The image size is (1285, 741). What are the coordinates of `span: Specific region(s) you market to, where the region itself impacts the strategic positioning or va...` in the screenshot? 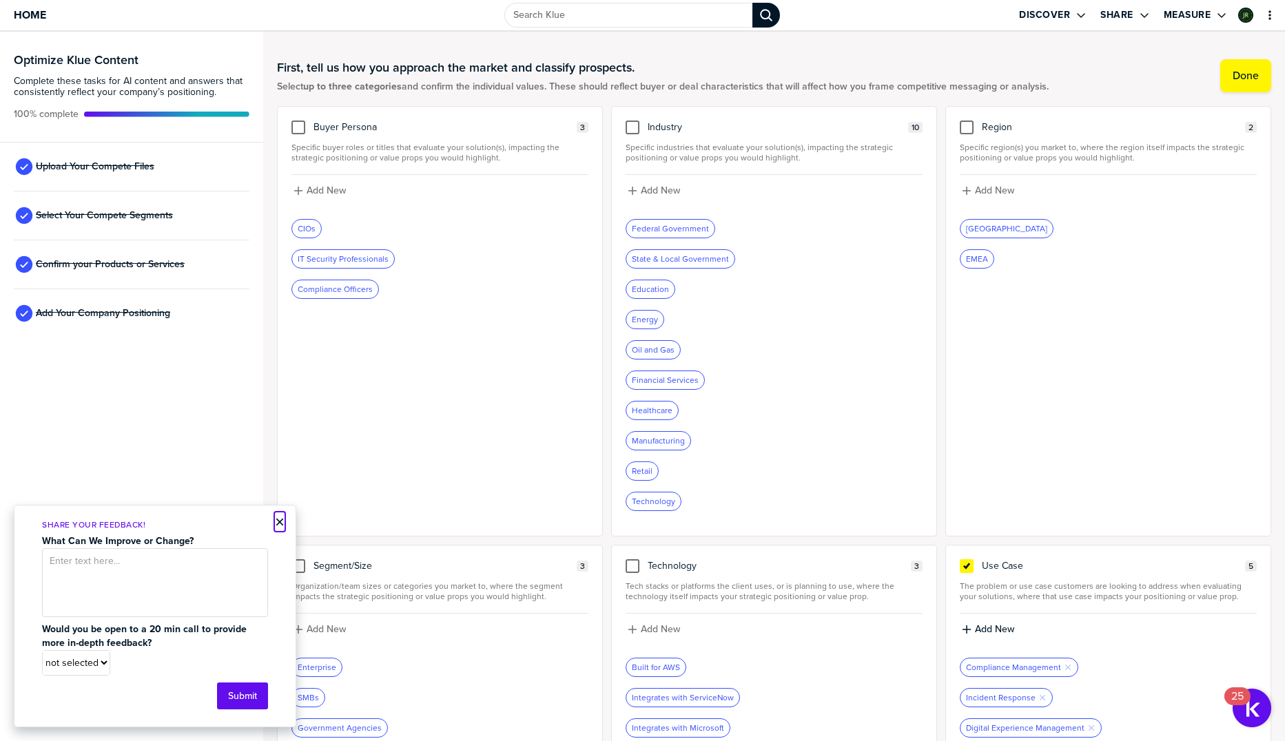 It's located at (1108, 153).